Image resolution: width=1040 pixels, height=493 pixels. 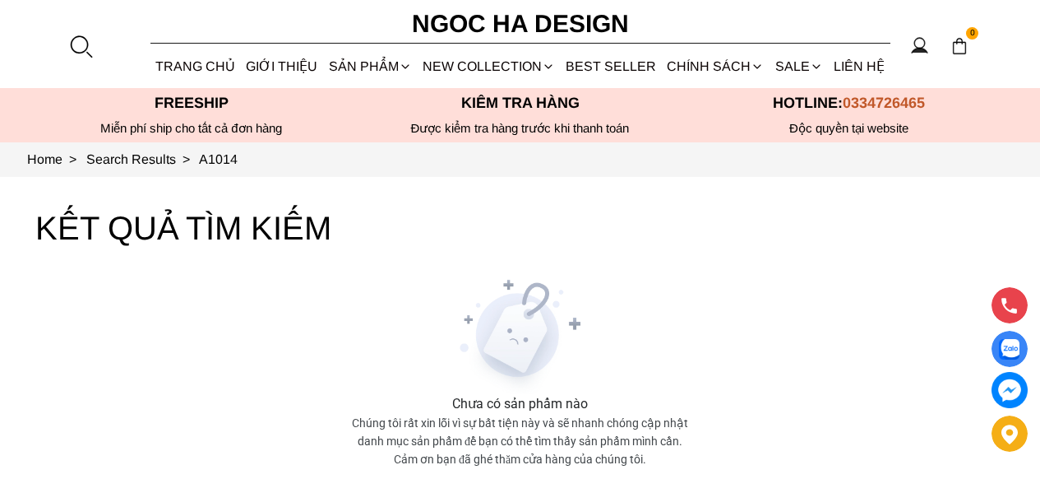 What do you see at coordinates (960, 46) in the screenshot?
I see `img: img-CART-ICON-ksit0nf1` at bounding box center [960, 46].